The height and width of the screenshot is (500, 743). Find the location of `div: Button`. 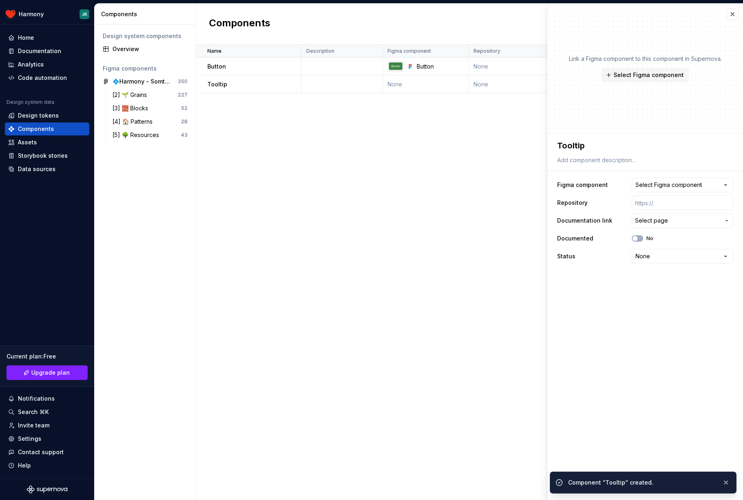

div: Button is located at coordinates (440, 67).